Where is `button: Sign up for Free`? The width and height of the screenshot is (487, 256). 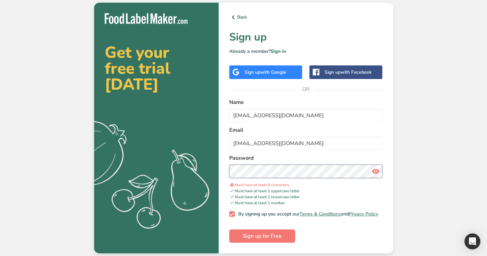
button: Sign up for Free is located at coordinates (262, 236).